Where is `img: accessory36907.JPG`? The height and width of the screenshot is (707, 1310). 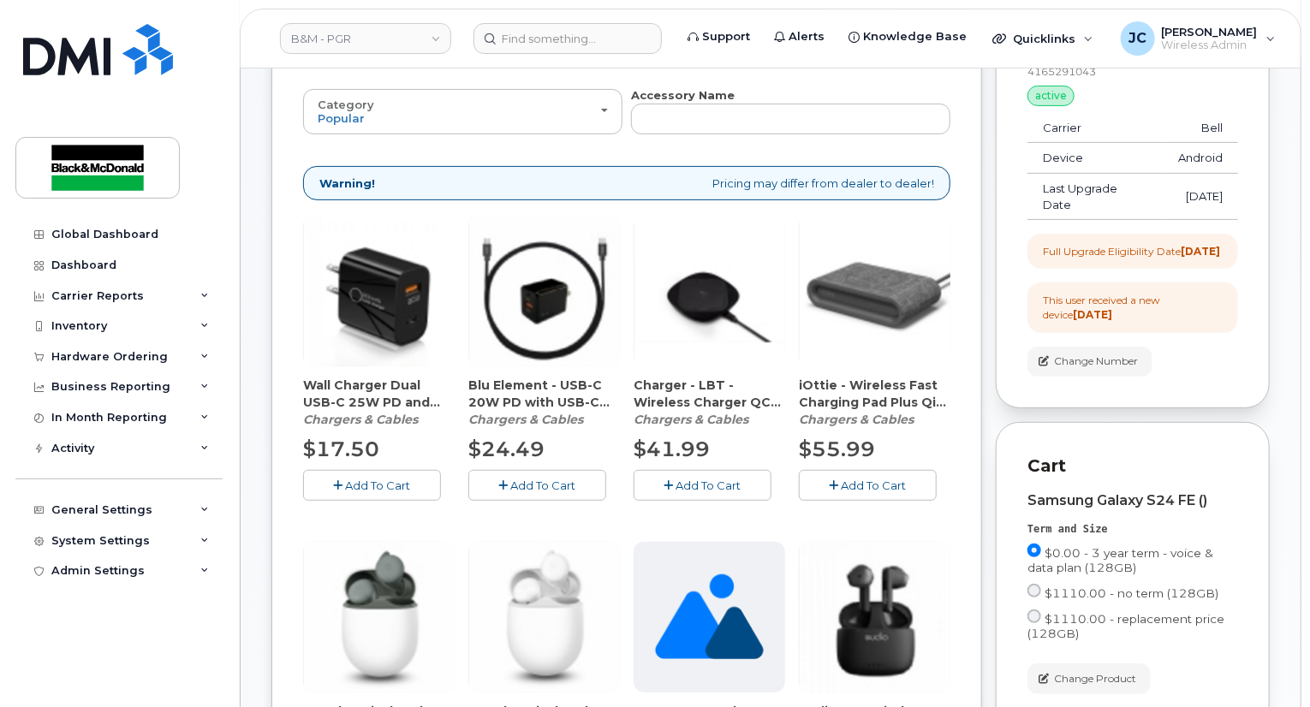 img: accessory36907.JPG is located at coordinates (379, 291).